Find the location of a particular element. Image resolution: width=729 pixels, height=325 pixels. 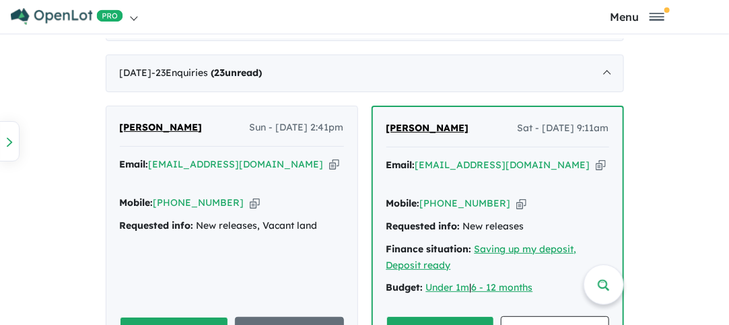

div: New releases, Vacant land is located at coordinates (232, 226).